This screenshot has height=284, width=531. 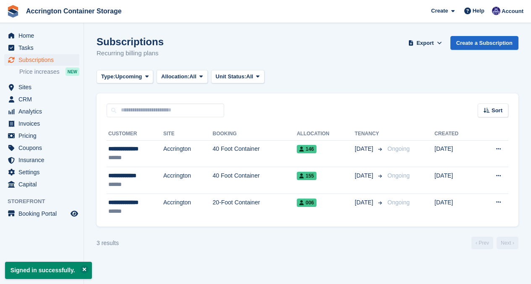 I want to click on span: Create, so click(x=439, y=11).